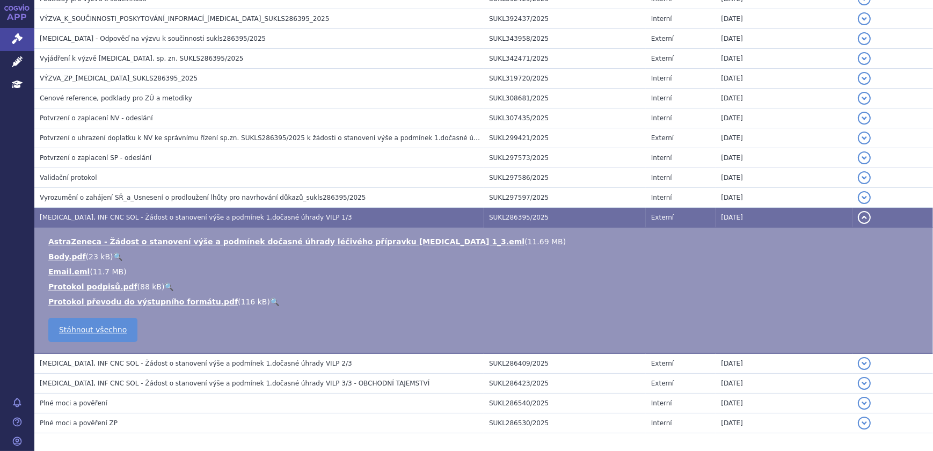 The height and width of the screenshot is (451, 933). I want to click on span: Validační protokol, so click(68, 178).